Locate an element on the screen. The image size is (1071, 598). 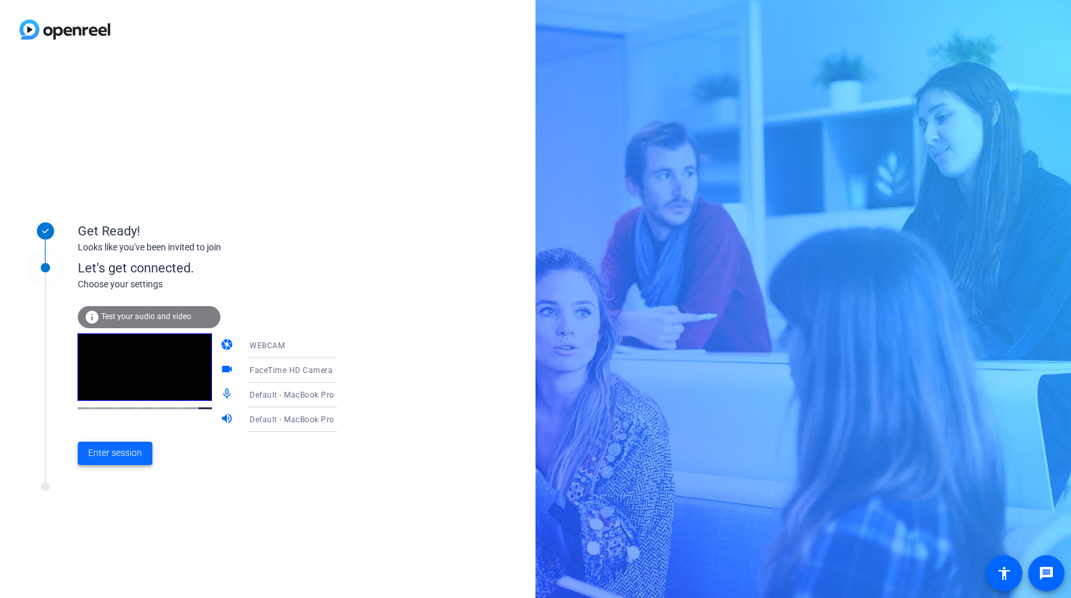
span: Default - MacBook Pro Speakers (Built-in) is located at coordinates (327, 419).